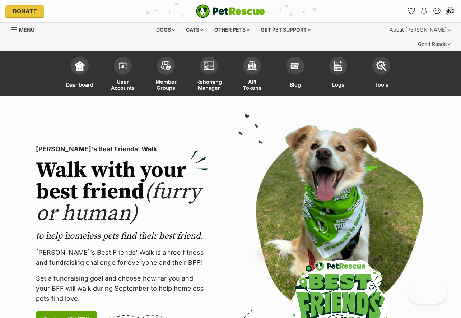  Describe the element at coordinates (411, 11) in the screenshot. I see `a: Favourites` at that location.